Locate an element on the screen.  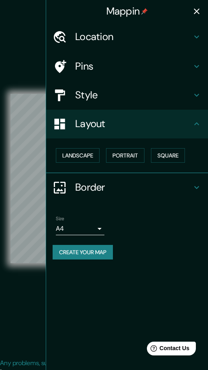
h4: Layout is located at coordinates (133, 124).